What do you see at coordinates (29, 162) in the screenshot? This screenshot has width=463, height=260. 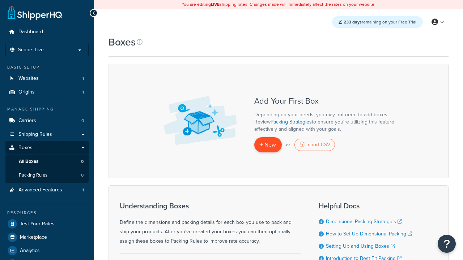 I see `span: All Boxes` at bounding box center [29, 162].